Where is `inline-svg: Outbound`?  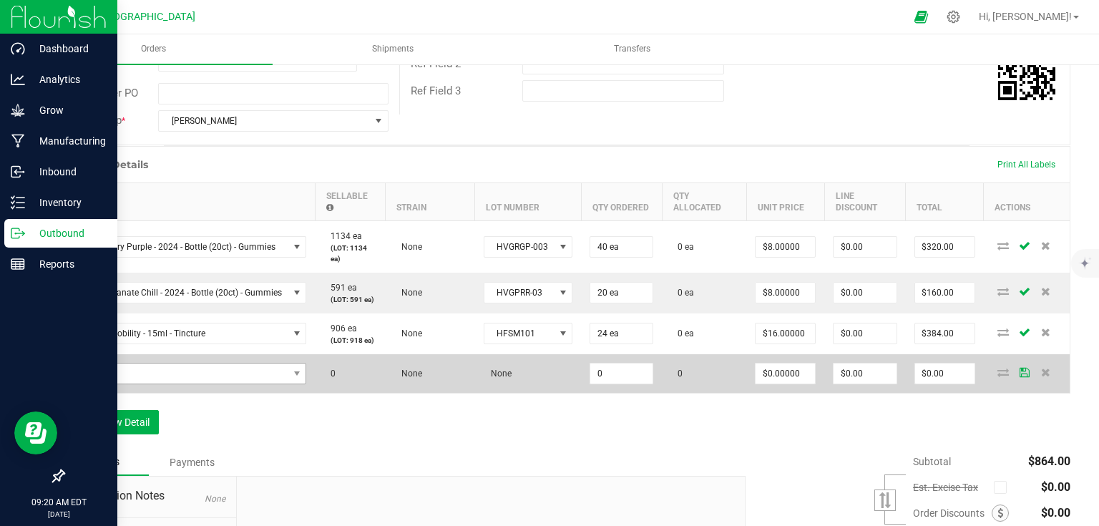 inline-svg: Outbound is located at coordinates (18, 233).